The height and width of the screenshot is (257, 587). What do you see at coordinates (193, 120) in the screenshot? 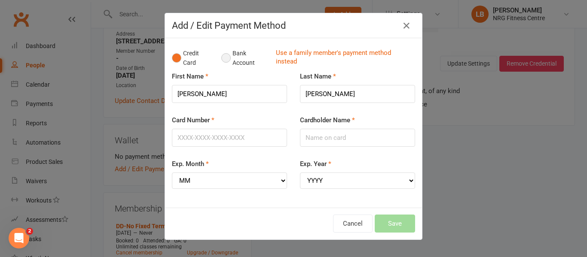
I see `label: Card Number` at bounding box center [193, 120].